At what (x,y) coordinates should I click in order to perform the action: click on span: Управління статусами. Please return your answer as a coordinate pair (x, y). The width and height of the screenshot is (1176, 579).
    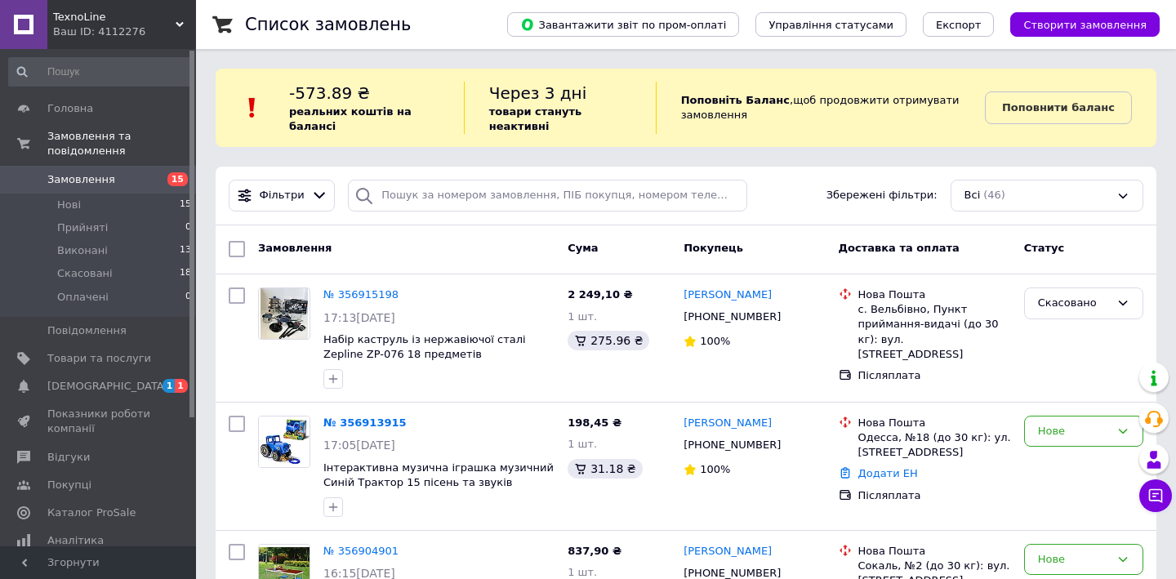
    Looking at the image, I should click on (831, 25).